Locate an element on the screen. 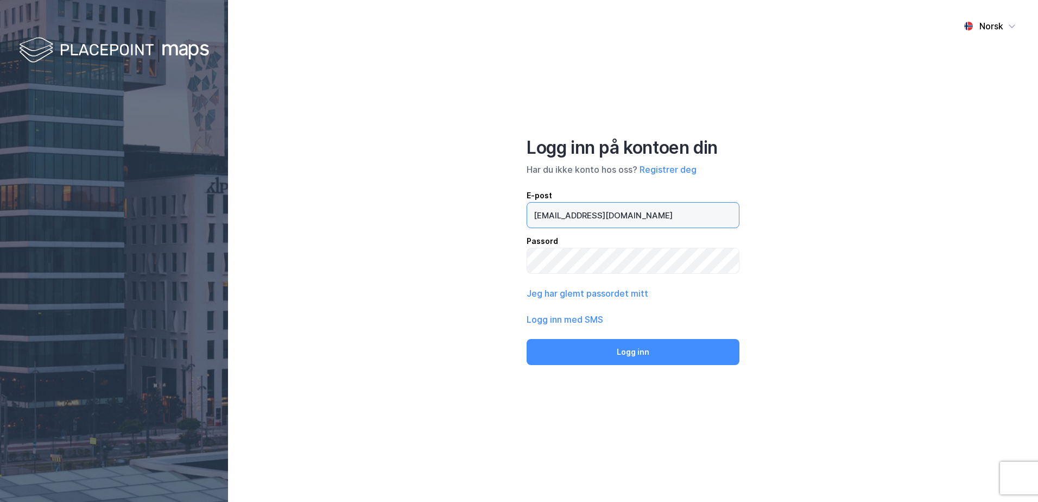 This screenshot has height=502, width=1038. button: Registrer deg is located at coordinates (668, 169).